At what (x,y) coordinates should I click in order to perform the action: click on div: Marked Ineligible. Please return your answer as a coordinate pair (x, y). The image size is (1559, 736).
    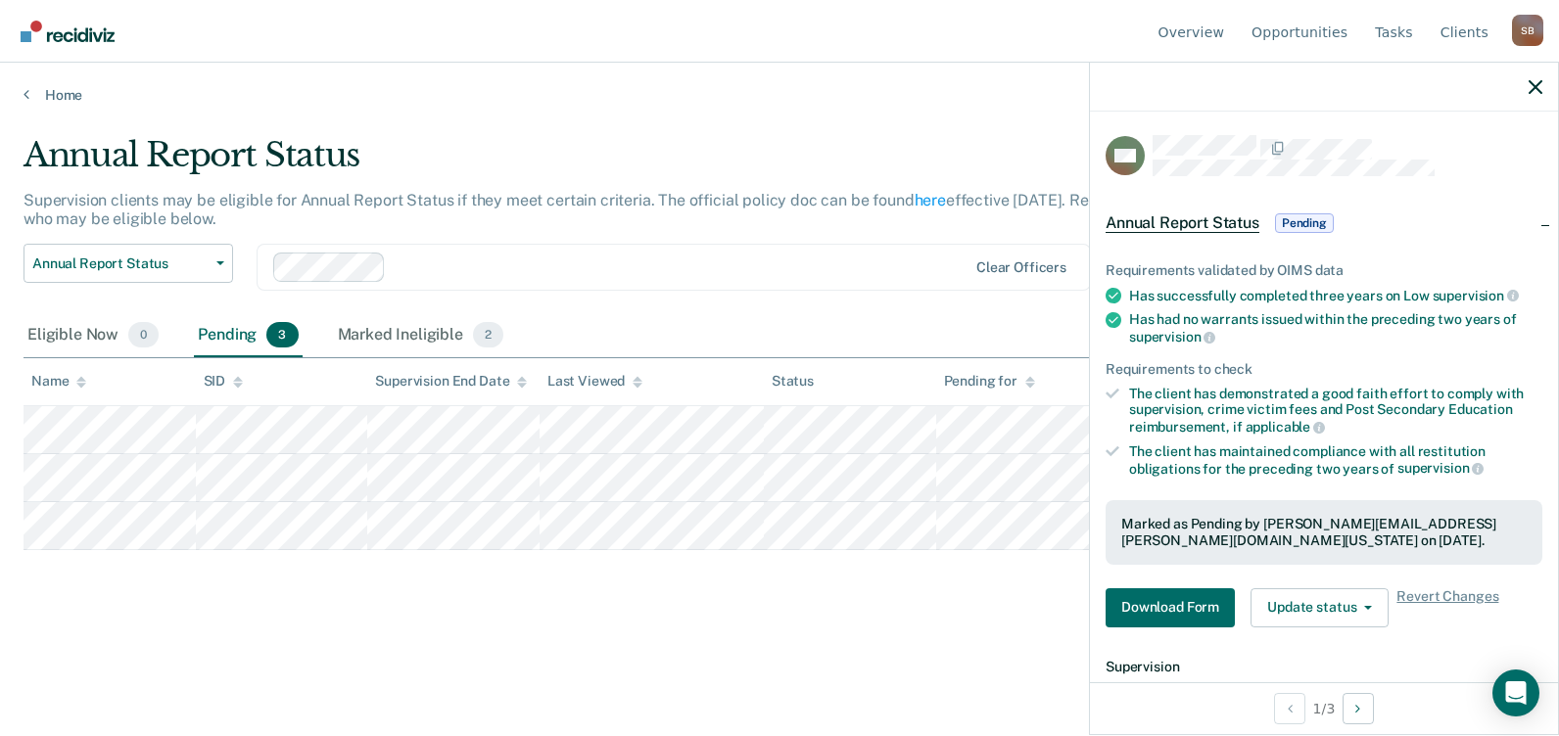
    Looking at the image, I should click on (421, 336).